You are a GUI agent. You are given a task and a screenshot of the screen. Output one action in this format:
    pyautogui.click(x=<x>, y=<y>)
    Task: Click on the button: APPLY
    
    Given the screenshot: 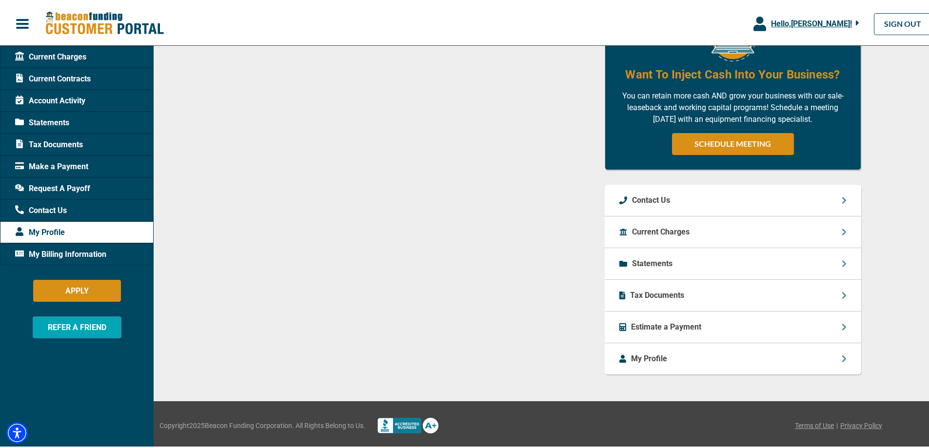 What is the action you would take?
    pyautogui.click(x=77, y=289)
    